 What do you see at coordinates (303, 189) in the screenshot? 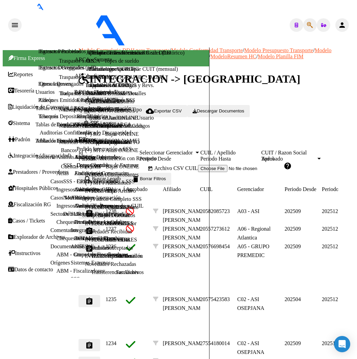
I see `datatable-header-cell: Periodo Desde` at bounding box center [303, 189].